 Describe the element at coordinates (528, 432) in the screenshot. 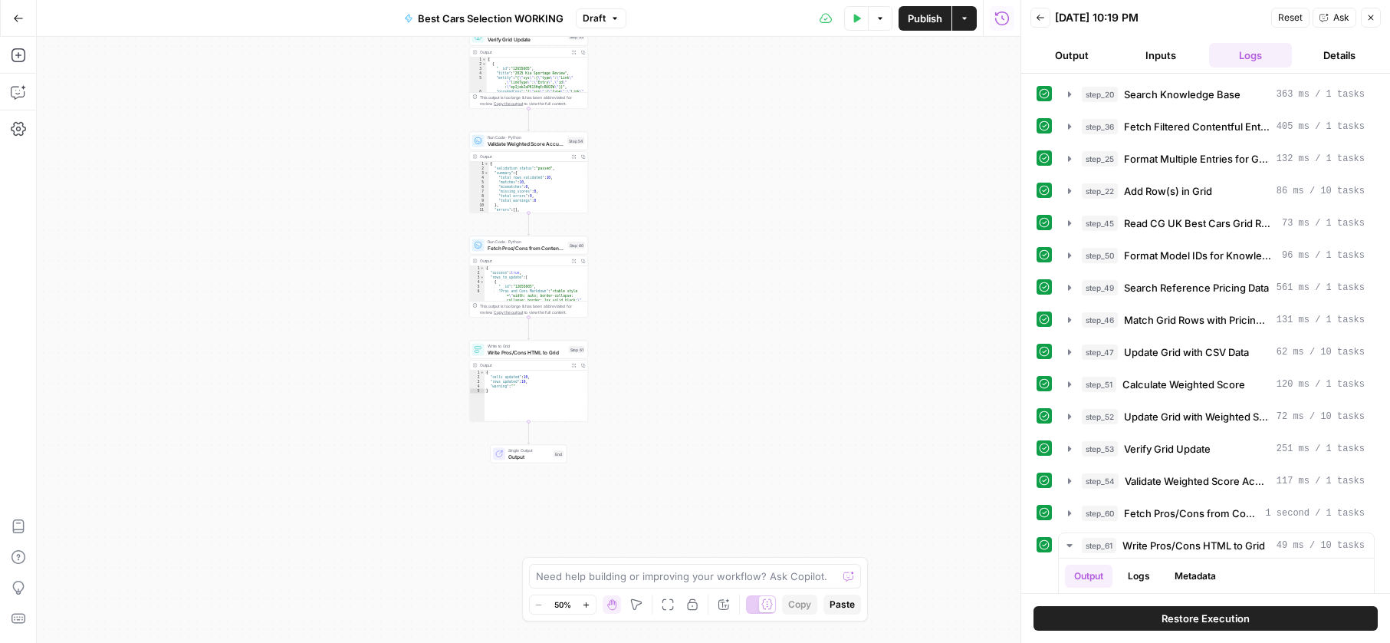

I see `g: Edge from step_61 to end` at that location.